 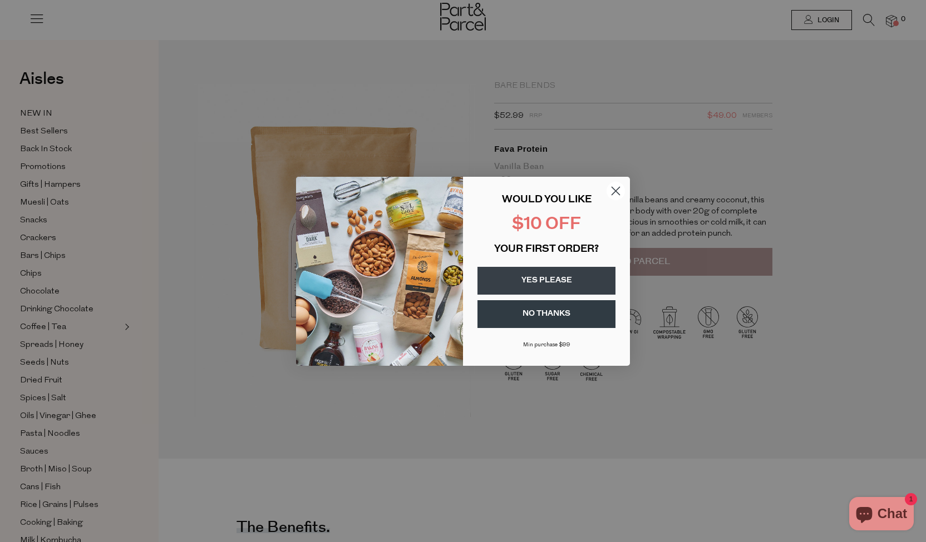 I want to click on inbox-online-store-chat: Shopify online store chat, so click(x=881, y=515).